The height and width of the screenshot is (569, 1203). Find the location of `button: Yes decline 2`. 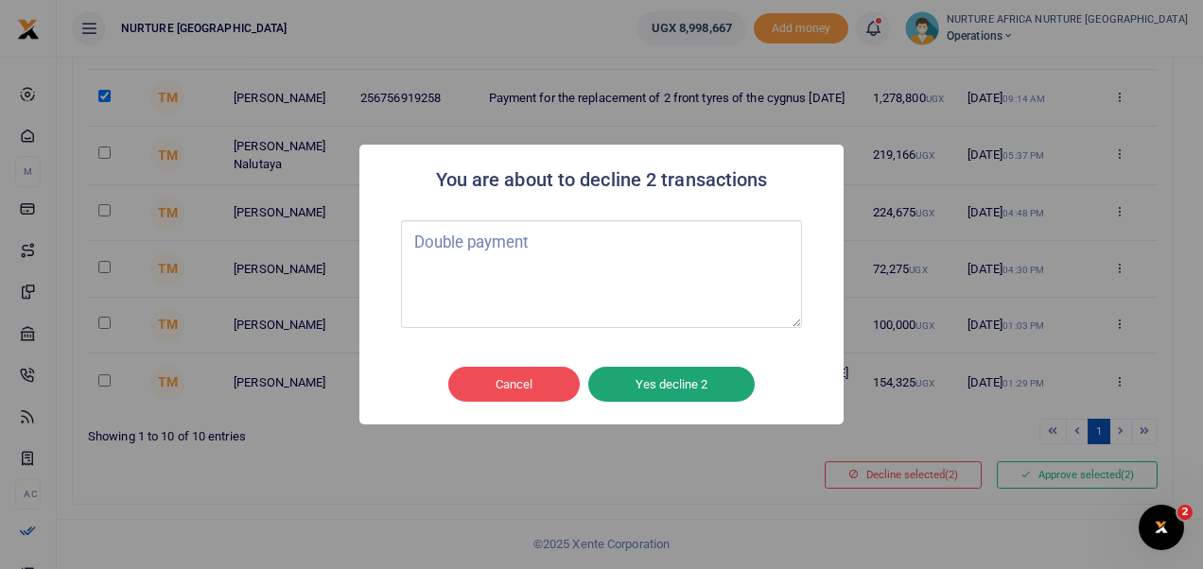

button: Yes decline 2 is located at coordinates (671, 385).